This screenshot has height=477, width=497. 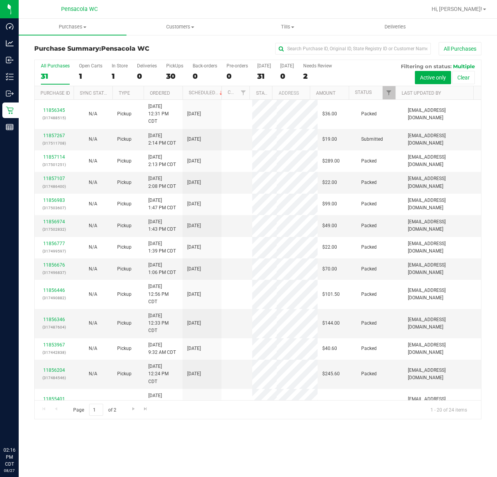 I want to click on p: (317496837), so click(x=54, y=272).